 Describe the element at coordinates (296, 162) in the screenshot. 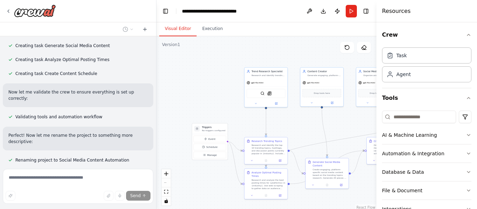

I see `g: Edge from 8d1e2c9e-2cd6-4fa6-a377-b6bead290361 to 1b6bb256-3578-420e-a9a5-aa0627d51557` at that location.